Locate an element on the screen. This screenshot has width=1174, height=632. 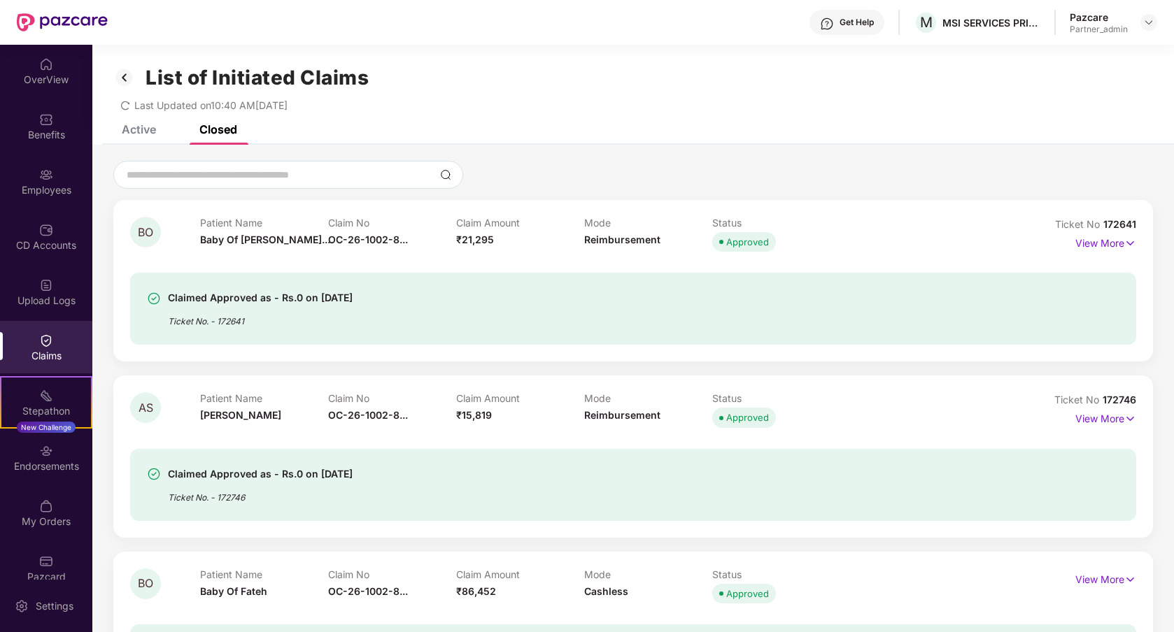
div: Stepathon is located at coordinates (46, 411).